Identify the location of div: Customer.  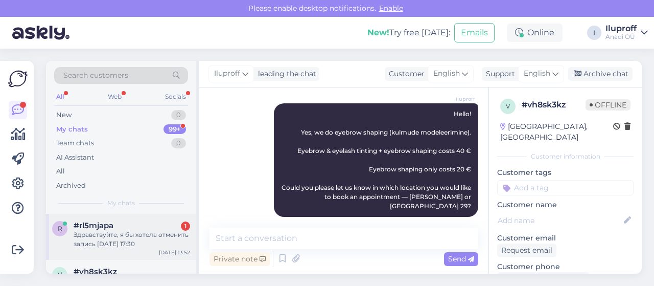
(405, 74).